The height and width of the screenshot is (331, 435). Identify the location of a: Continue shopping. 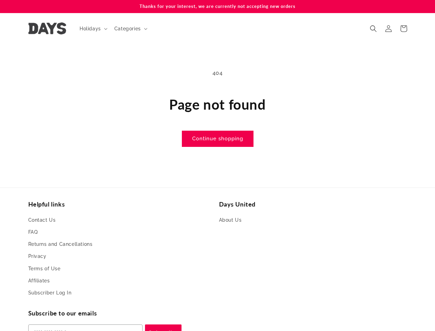
(218, 139).